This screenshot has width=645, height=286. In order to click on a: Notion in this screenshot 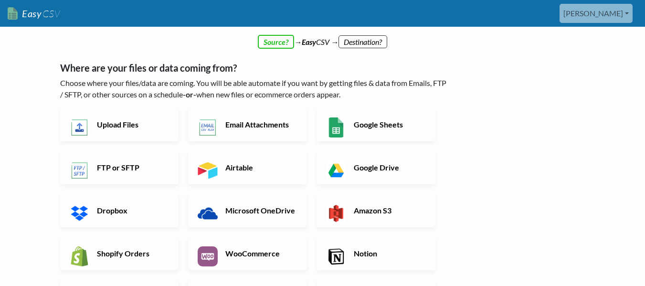, I will do `click(376, 254)`.